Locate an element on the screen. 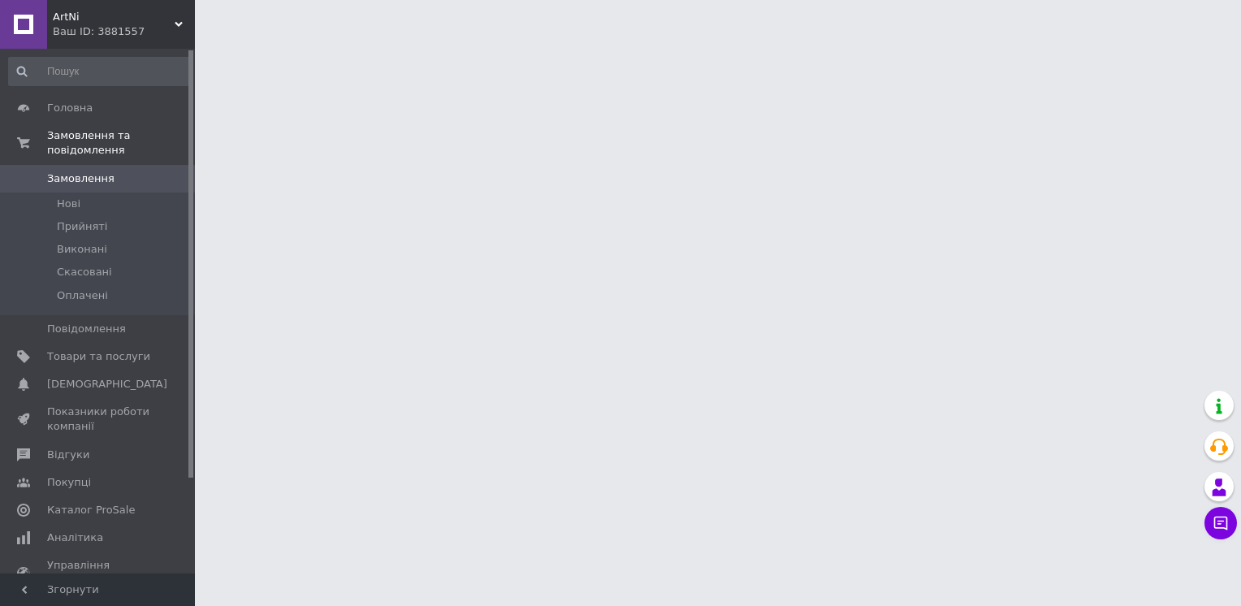 The height and width of the screenshot is (606, 1241). span: Замовлення is located at coordinates (80, 179).